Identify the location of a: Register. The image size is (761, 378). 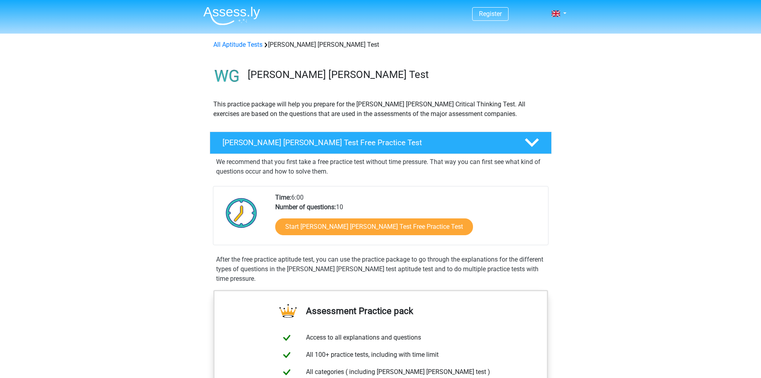
(490, 14).